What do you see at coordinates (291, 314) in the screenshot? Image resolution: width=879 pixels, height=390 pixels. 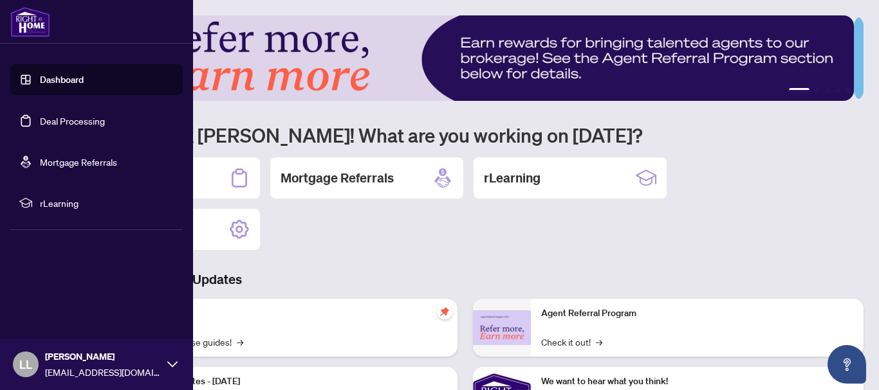 I see `p: Self-Help` at bounding box center [291, 314].